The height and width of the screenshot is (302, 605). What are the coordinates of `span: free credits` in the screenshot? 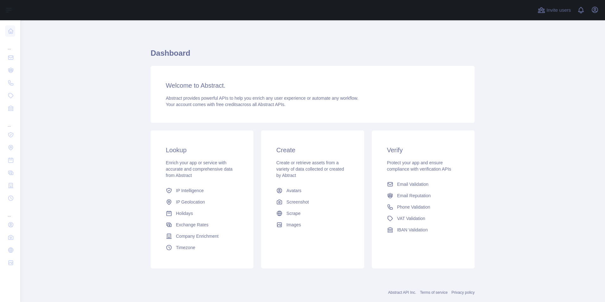 It's located at (227, 104).